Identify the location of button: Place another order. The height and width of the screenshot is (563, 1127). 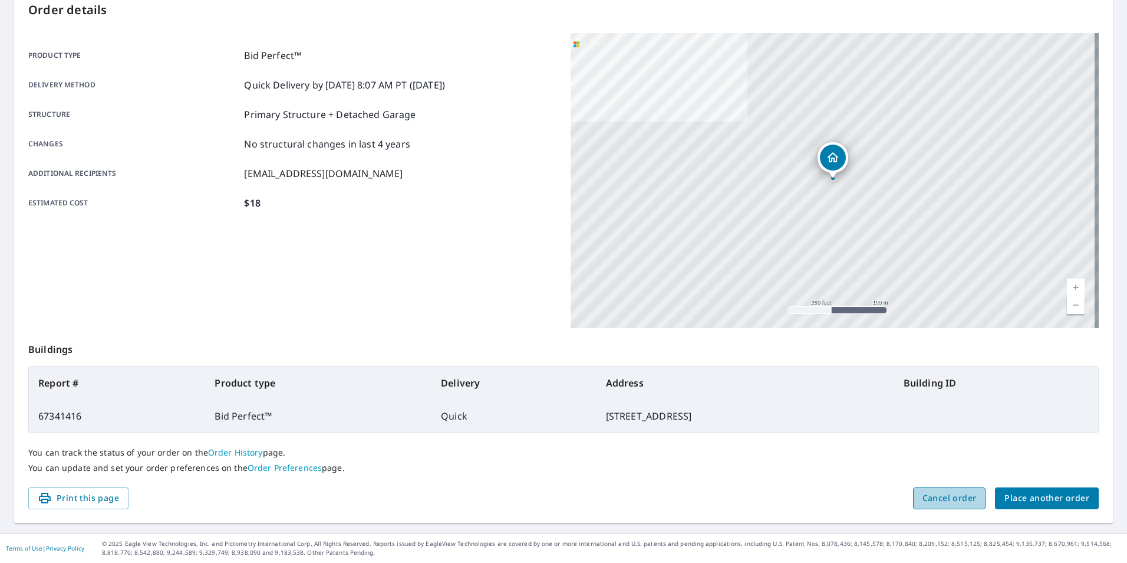
(1047, 498).